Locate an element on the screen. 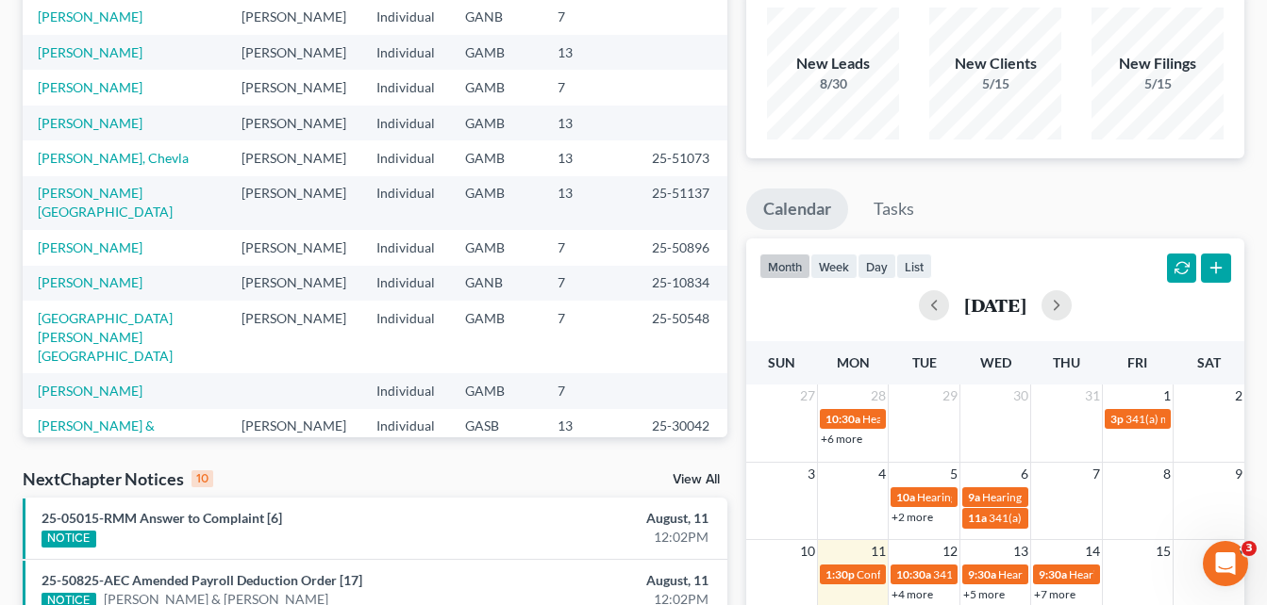 Image resolution: width=1267 pixels, height=605 pixels. div: 12:02PM is located at coordinates (604, 538).